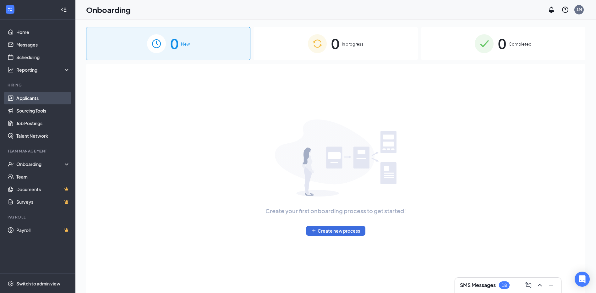 The image size is (596, 293). Describe the element at coordinates (38, 283) in the screenshot. I see `div: Switch to admin view` at that location.